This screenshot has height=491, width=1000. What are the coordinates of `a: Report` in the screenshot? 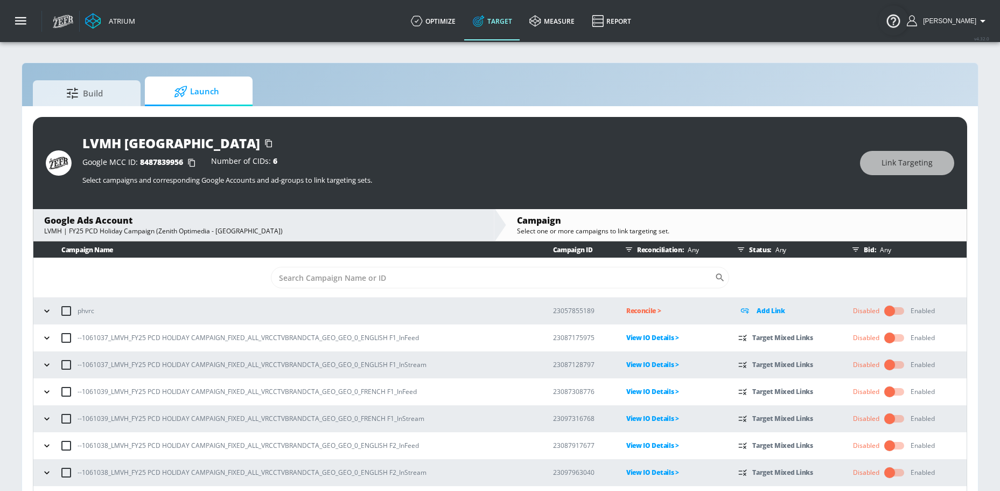 It's located at (611, 21).